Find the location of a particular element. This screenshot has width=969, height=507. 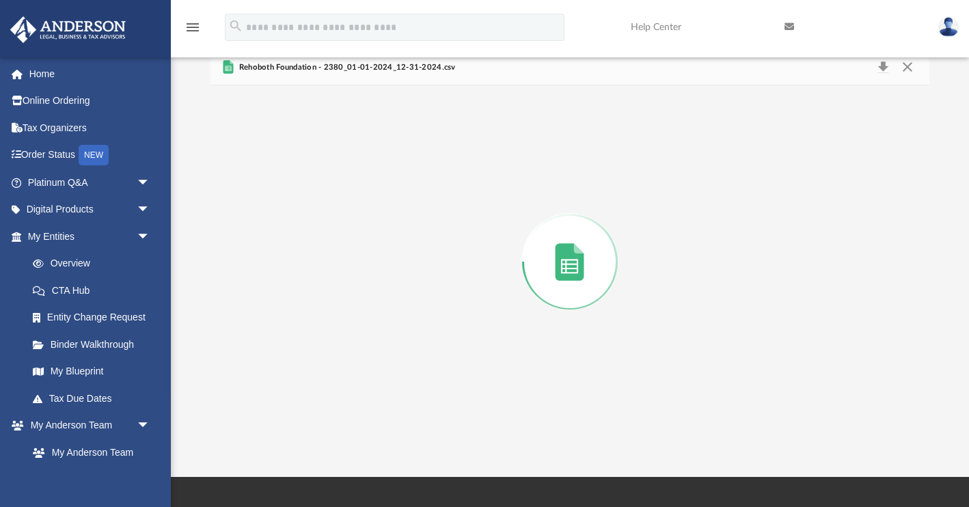

a: CTA Hub is located at coordinates (95, 291).